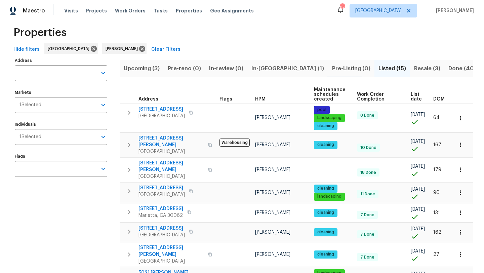  Describe the element at coordinates (226, 99) in the screenshot. I see `span: Flags` at that location.